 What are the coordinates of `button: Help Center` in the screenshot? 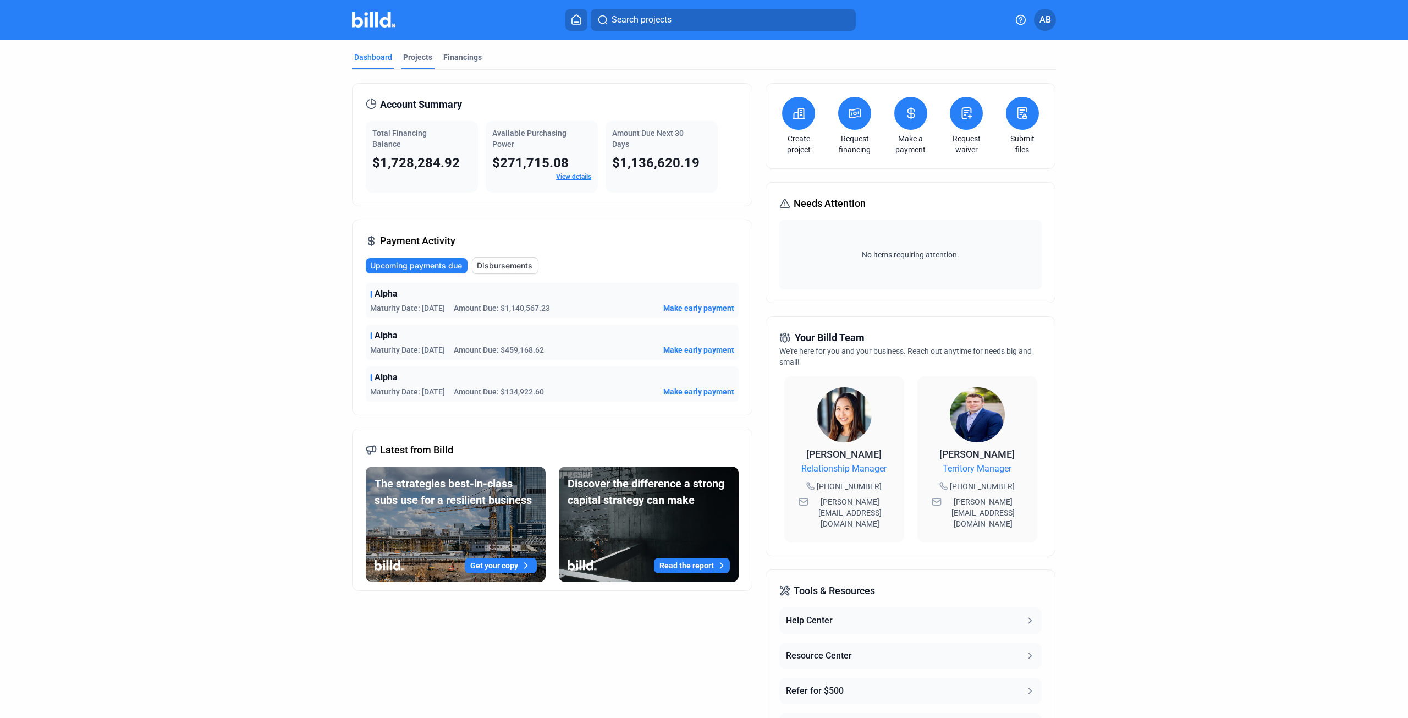 It's located at (910, 620).